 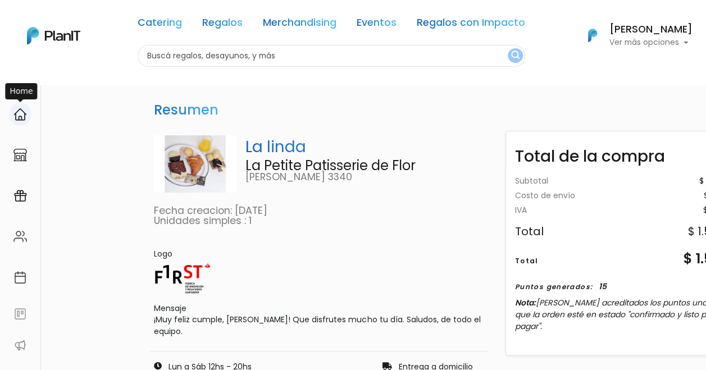 What do you see at coordinates (544, 196) in the screenshot?
I see `div: Costo de envío` at bounding box center [544, 196].